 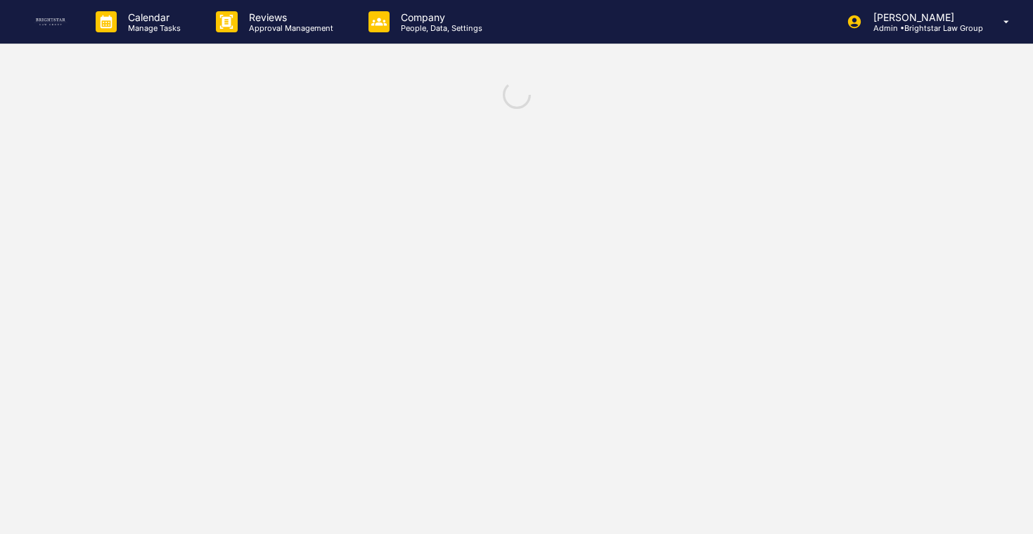 What do you see at coordinates (923, 28) in the screenshot?
I see `p: Admin • Brightstar Law Group` at bounding box center [923, 28].